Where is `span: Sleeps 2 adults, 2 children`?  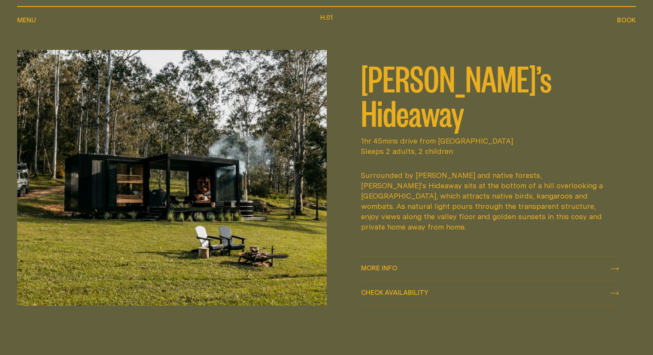 span: Sleeps 2 adults, 2 children is located at coordinates (490, 151).